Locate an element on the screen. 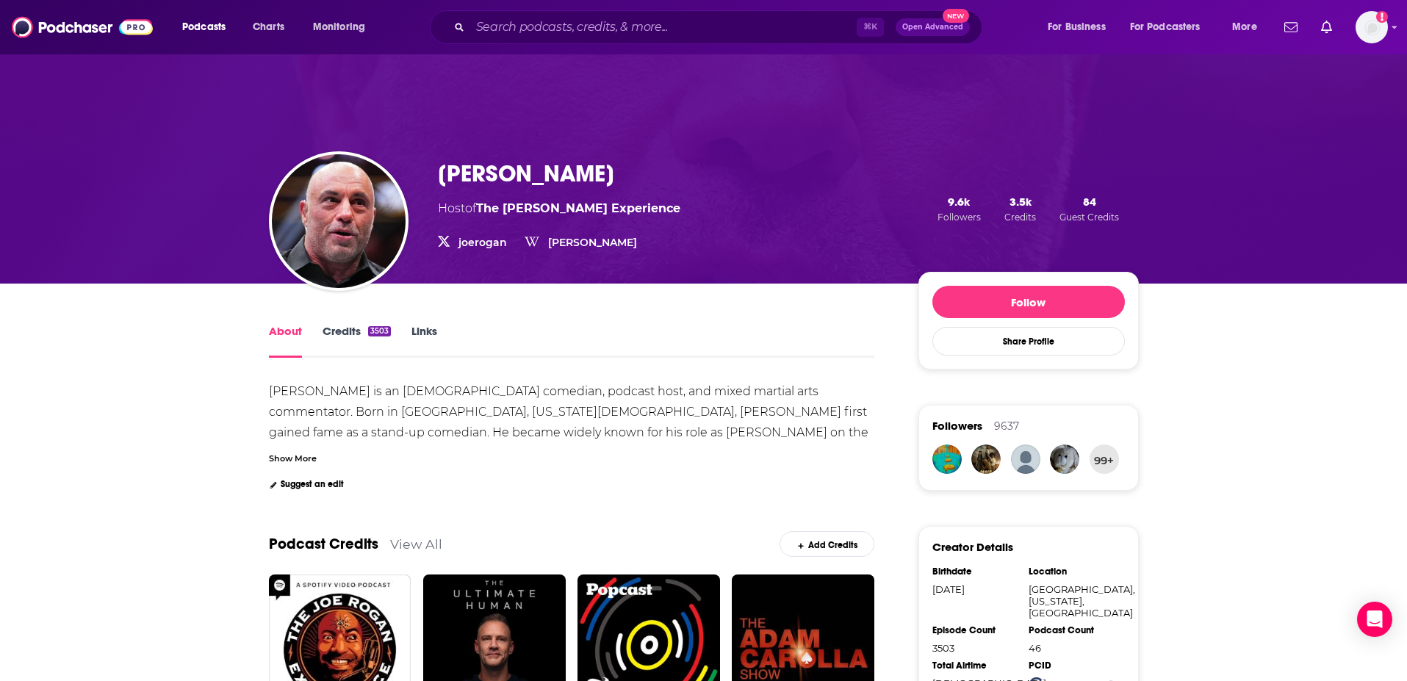 This screenshot has width=1407, height=681. a: Suggest an edit is located at coordinates (306, 484).